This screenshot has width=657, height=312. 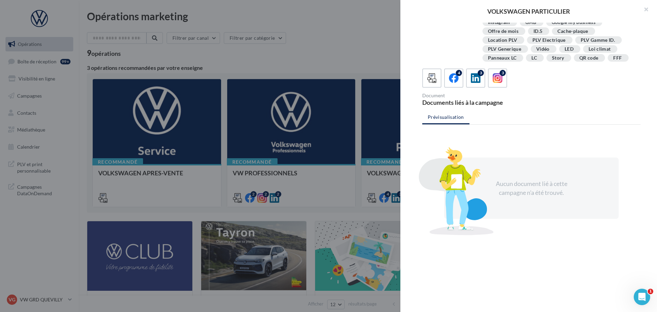 I want to click on div: FFF, so click(x=617, y=58).